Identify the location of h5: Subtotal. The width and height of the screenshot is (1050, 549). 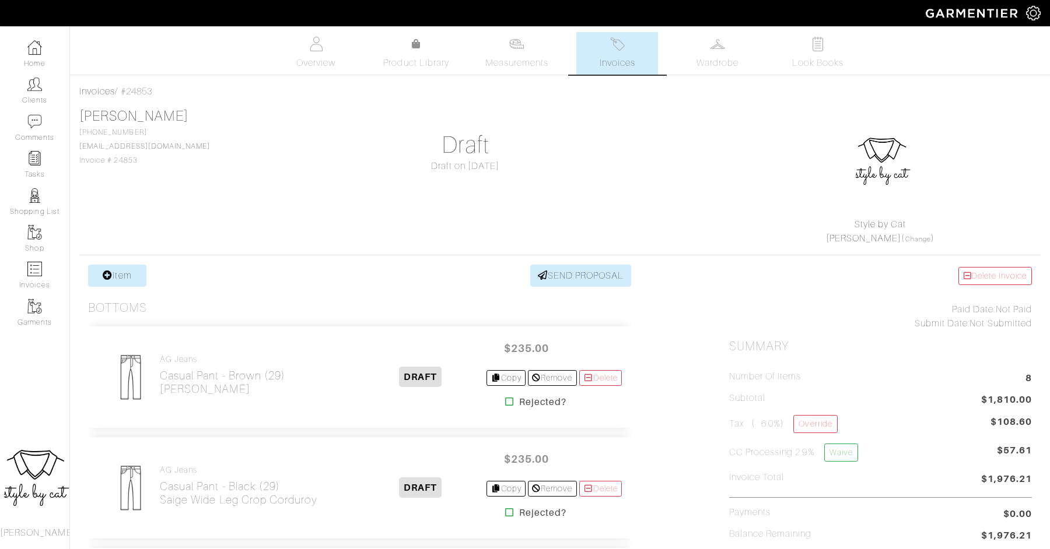
(747, 398).